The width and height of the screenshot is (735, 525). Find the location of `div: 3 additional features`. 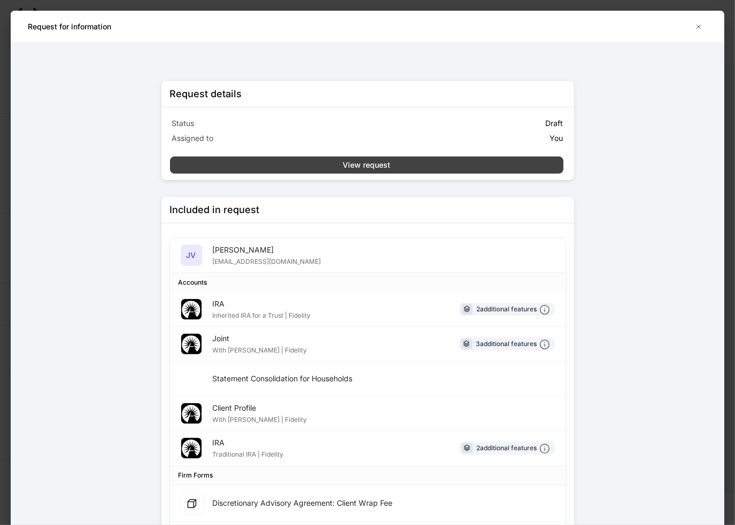

div: 3 additional features is located at coordinates (513, 344).